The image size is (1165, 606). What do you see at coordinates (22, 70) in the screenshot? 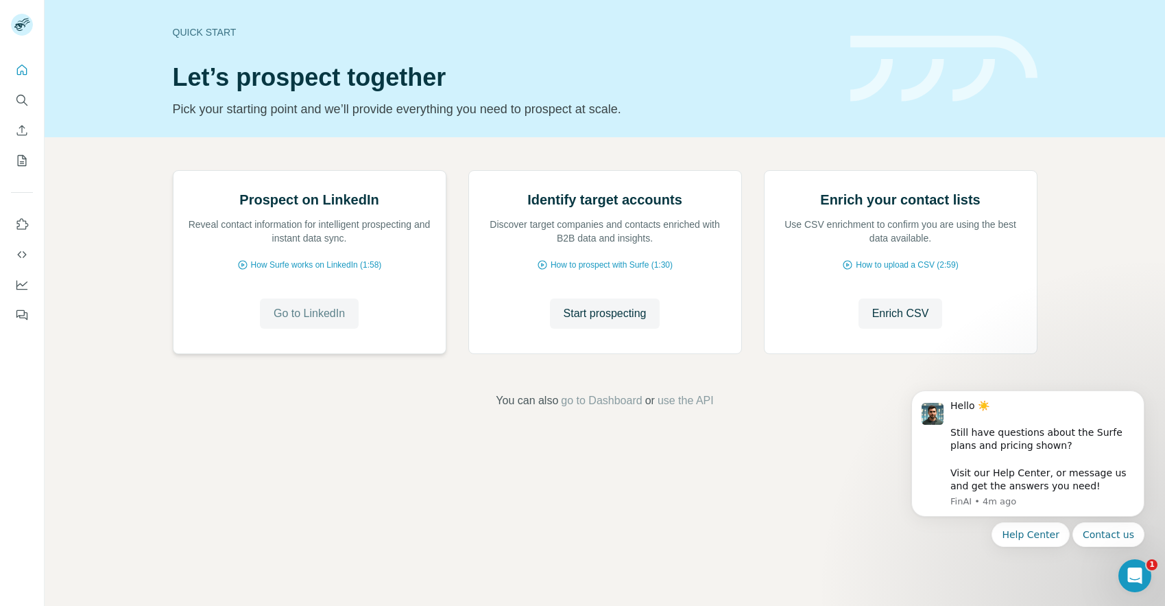
I see `button: Quick start` at bounding box center [22, 70].